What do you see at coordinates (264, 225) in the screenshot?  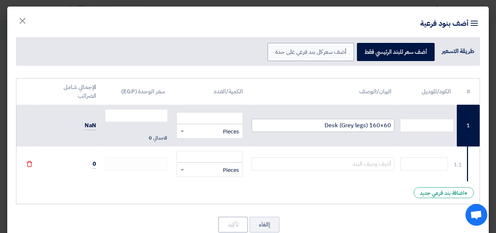 I see `button: إالغاء` at bounding box center [264, 225].